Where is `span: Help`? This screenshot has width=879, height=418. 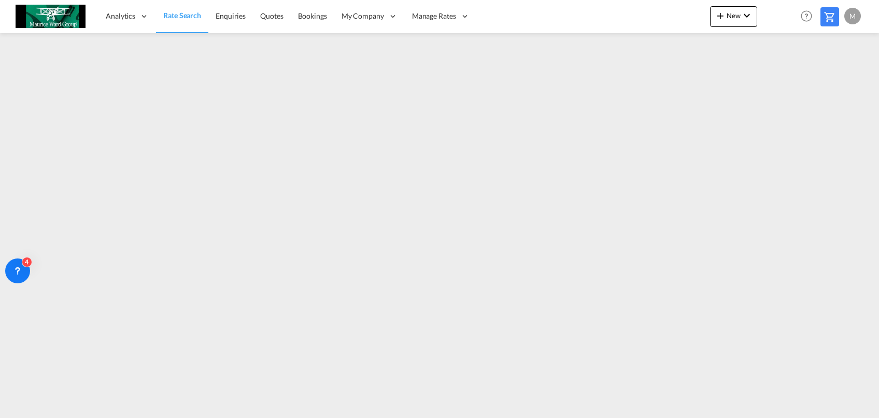
span: Help is located at coordinates (806, 16).